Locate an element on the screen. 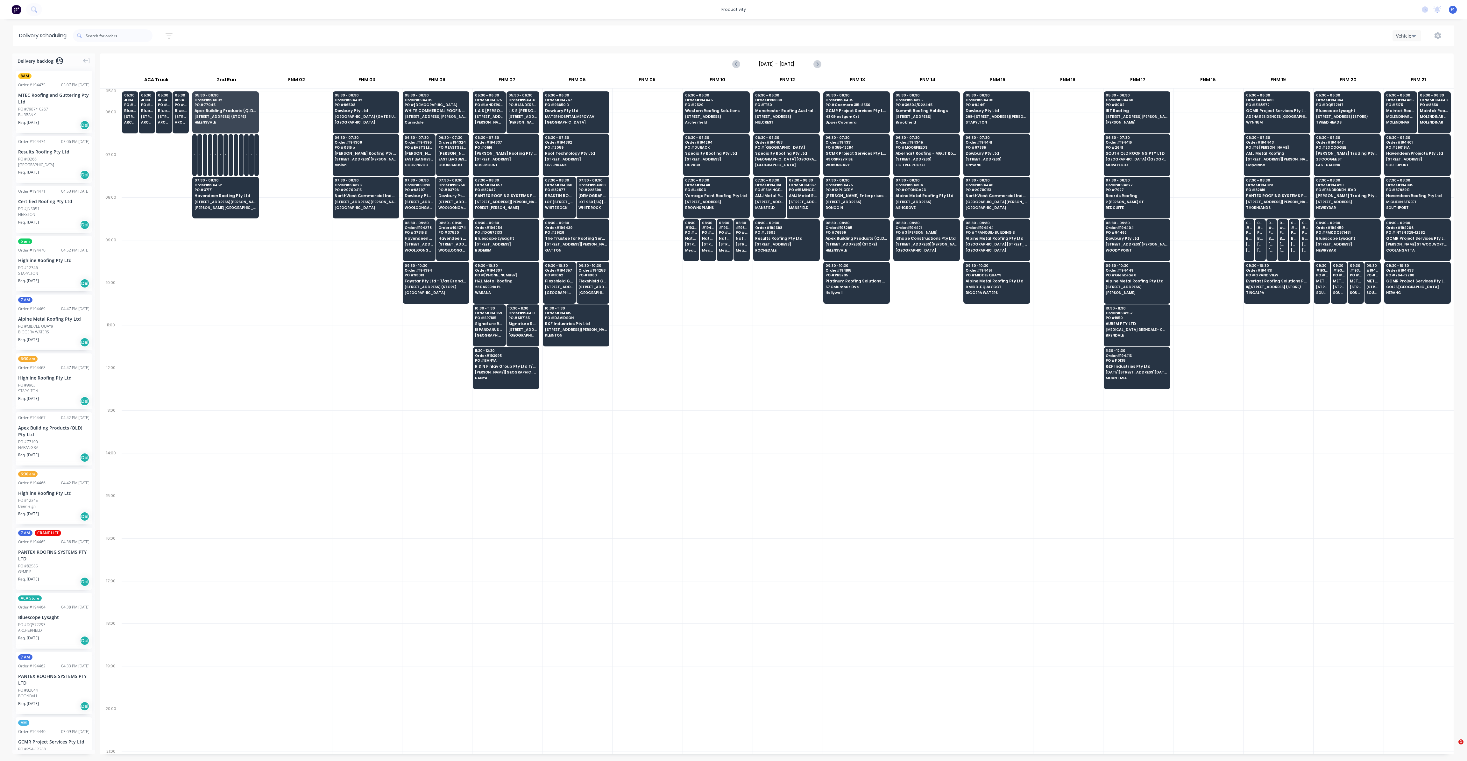 The height and width of the screenshot is (761, 1467). span: PO # LANDERSHUTE is located at coordinates (489, 105).